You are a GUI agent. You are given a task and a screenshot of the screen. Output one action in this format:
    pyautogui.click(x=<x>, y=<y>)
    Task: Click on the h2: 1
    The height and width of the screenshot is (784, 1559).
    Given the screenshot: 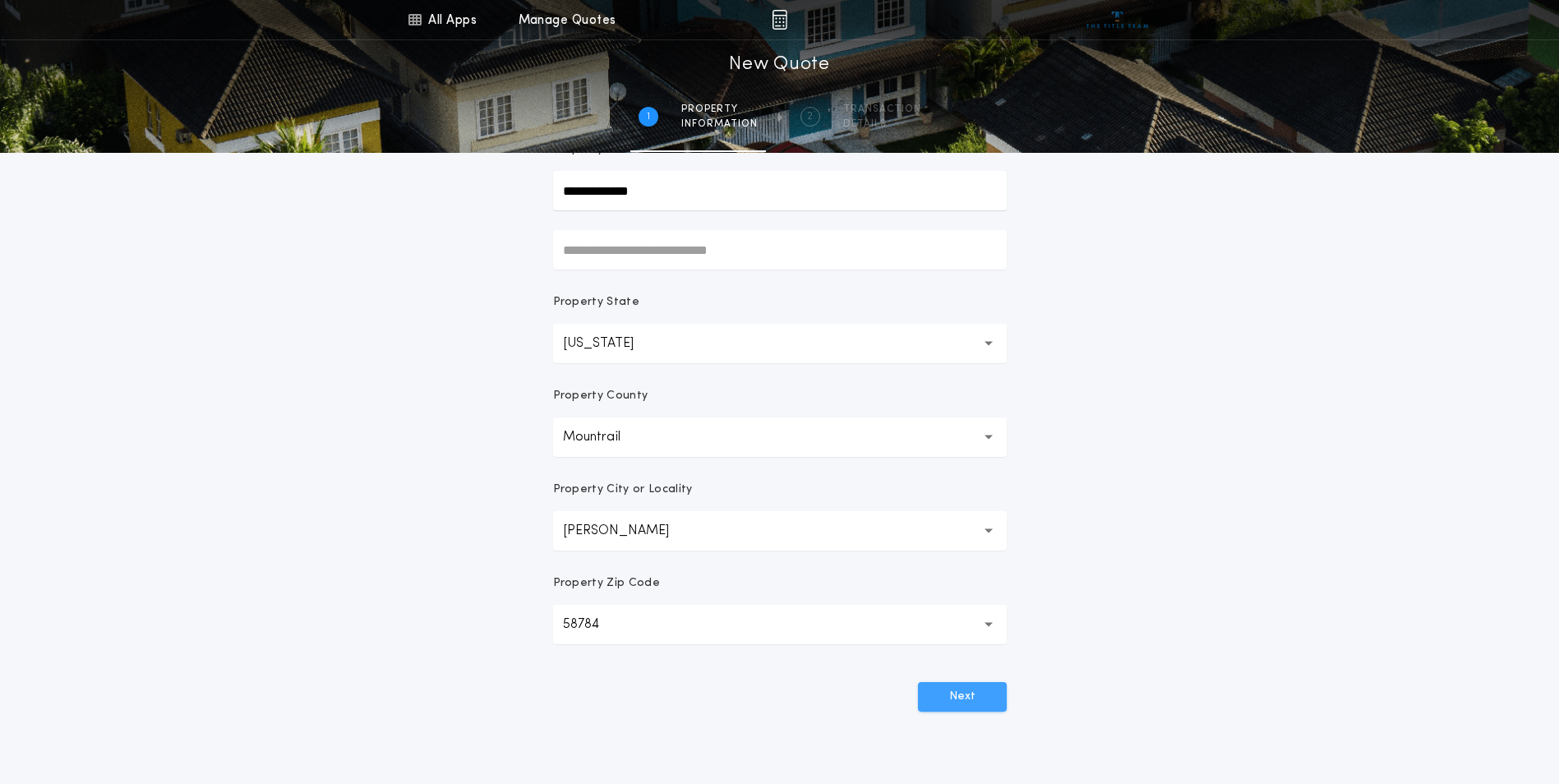 What is the action you would take?
    pyautogui.click(x=649, y=117)
    